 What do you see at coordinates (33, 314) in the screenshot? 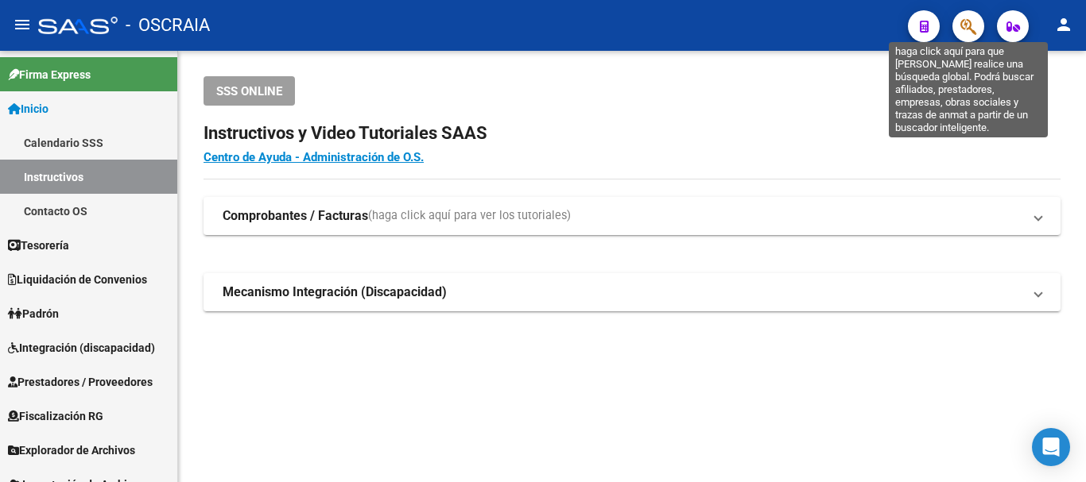
I see `span: Padrón` at bounding box center [33, 314].